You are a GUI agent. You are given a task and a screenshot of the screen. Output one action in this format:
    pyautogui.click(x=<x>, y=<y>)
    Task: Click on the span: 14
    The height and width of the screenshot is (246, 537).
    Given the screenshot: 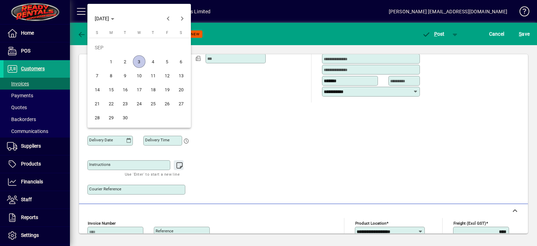 What is the action you would take?
    pyautogui.click(x=97, y=89)
    